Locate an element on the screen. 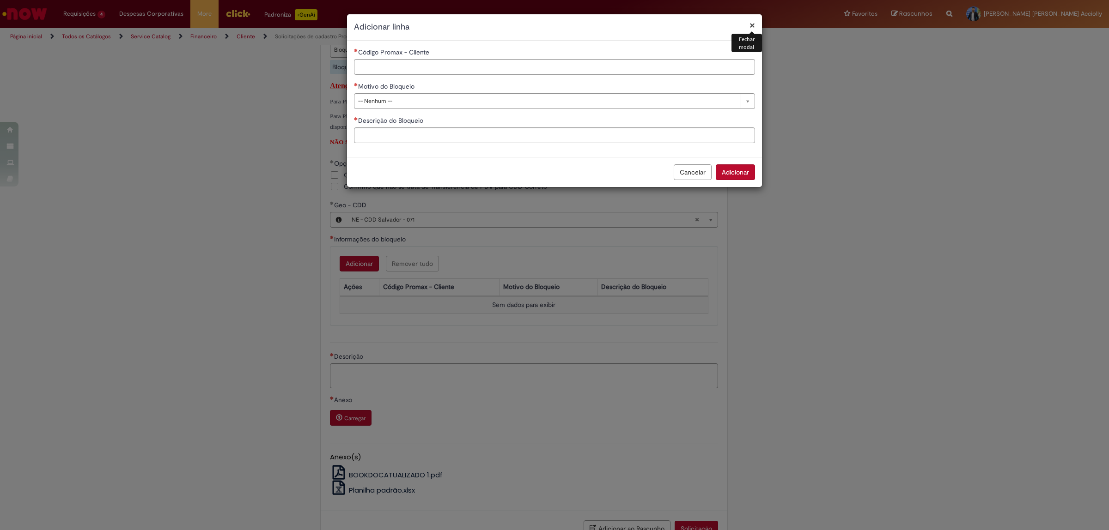 The width and height of the screenshot is (1109, 530). span: Descrição do Bloqueio is located at coordinates (391, 121).